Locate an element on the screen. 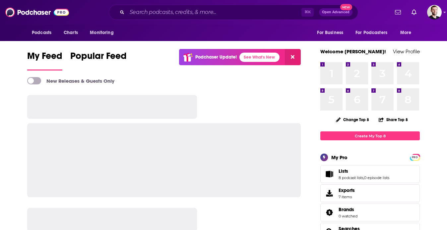 The width and height of the screenshot is (447, 230). span: Open Advanced is located at coordinates (335, 12).